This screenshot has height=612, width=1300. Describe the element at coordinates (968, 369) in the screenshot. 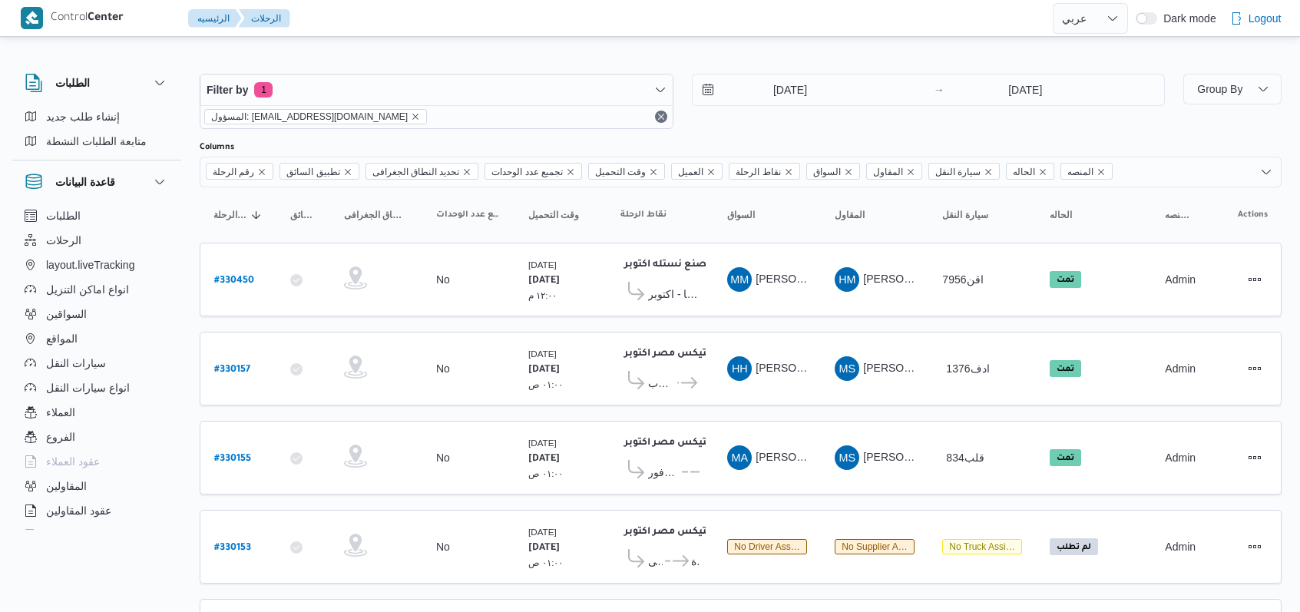

I see `span: 1376ادف` at that location.